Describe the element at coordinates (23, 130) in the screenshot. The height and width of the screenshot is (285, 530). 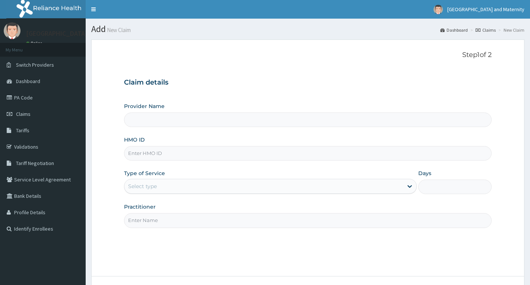
I see `span: Tariffs` at that location.